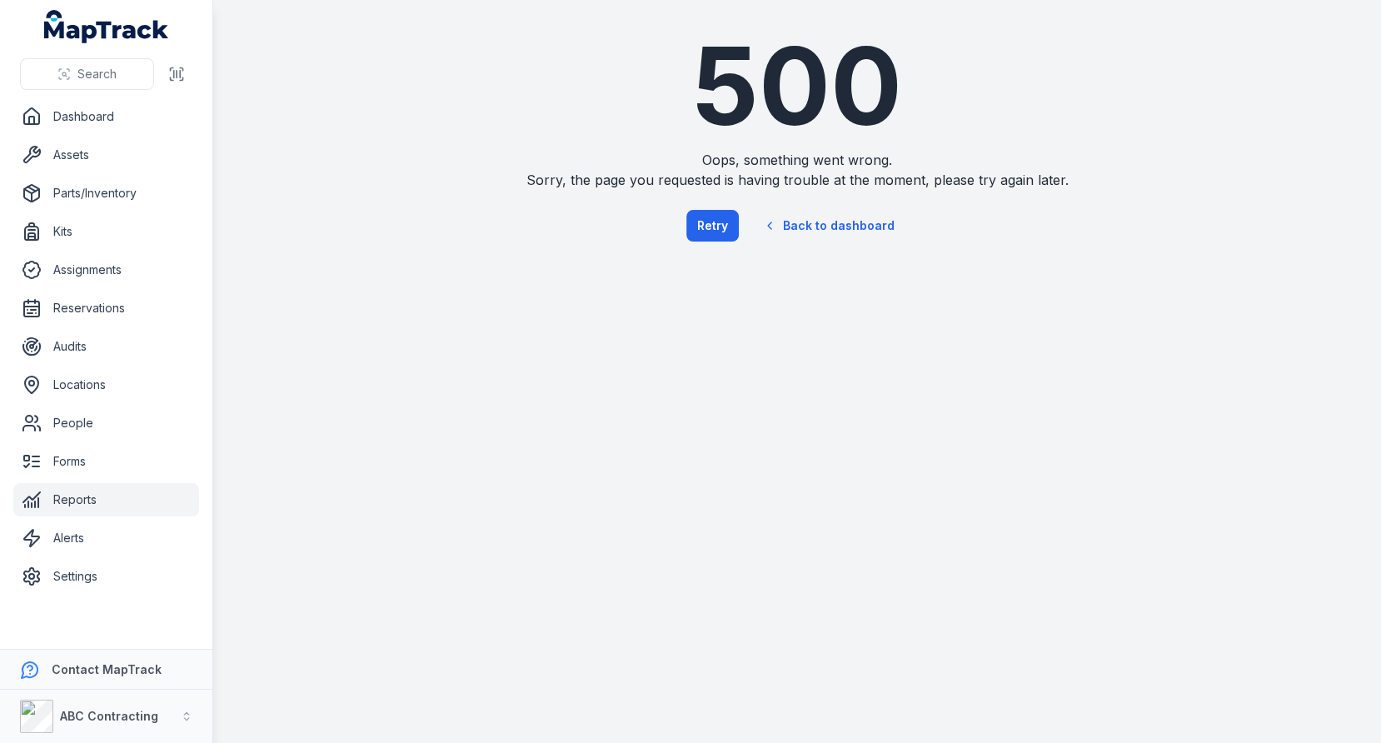 This screenshot has height=743, width=1381. What do you see at coordinates (97, 74) in the screenshot?
I see `span: Search` at bounding box center [97, 74].